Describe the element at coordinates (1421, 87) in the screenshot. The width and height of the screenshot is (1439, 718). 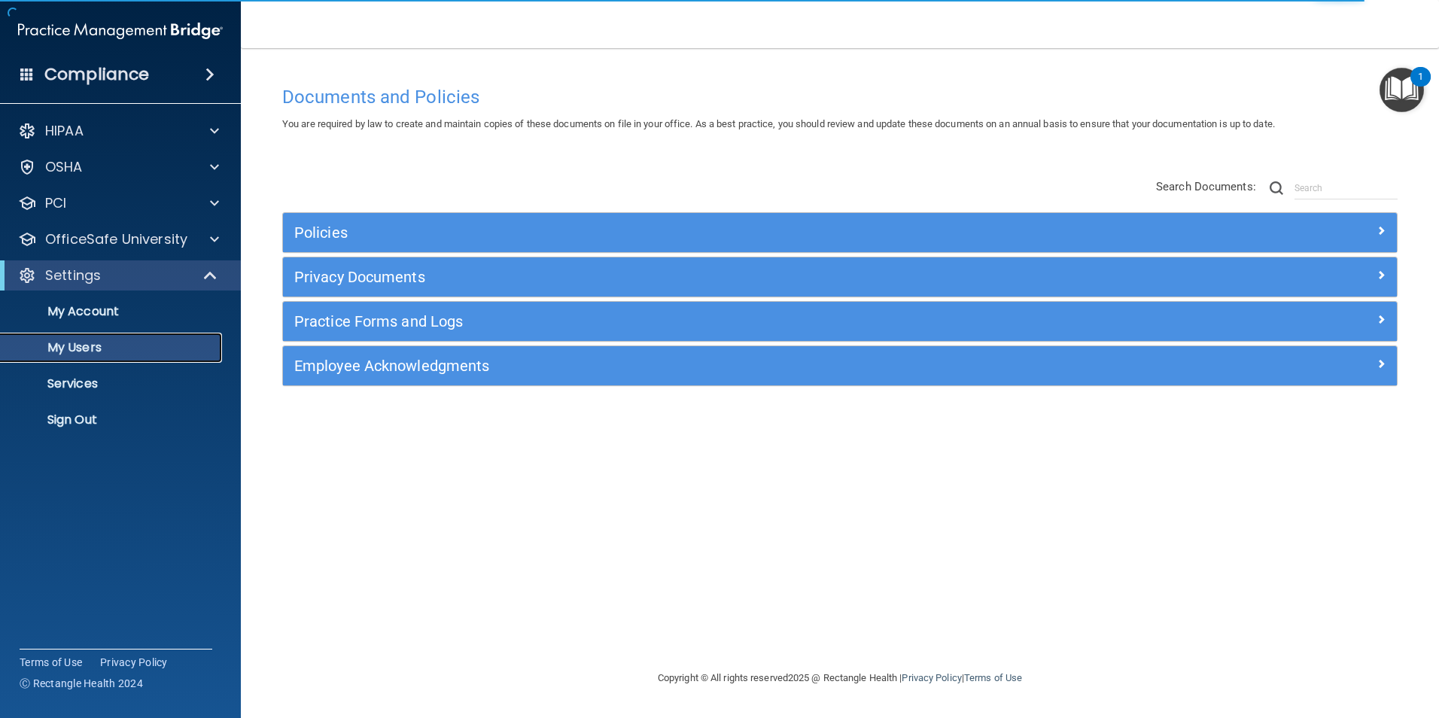
I see `div: 1` at that location.